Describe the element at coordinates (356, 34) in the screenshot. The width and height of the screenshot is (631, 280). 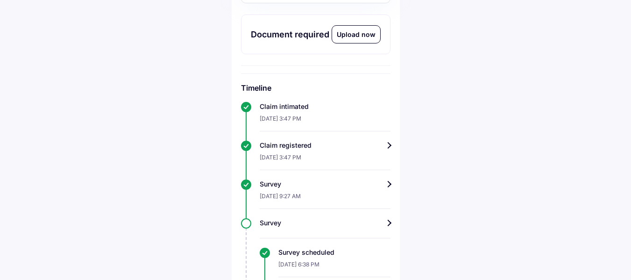
I see `div: Upload now` at that location.